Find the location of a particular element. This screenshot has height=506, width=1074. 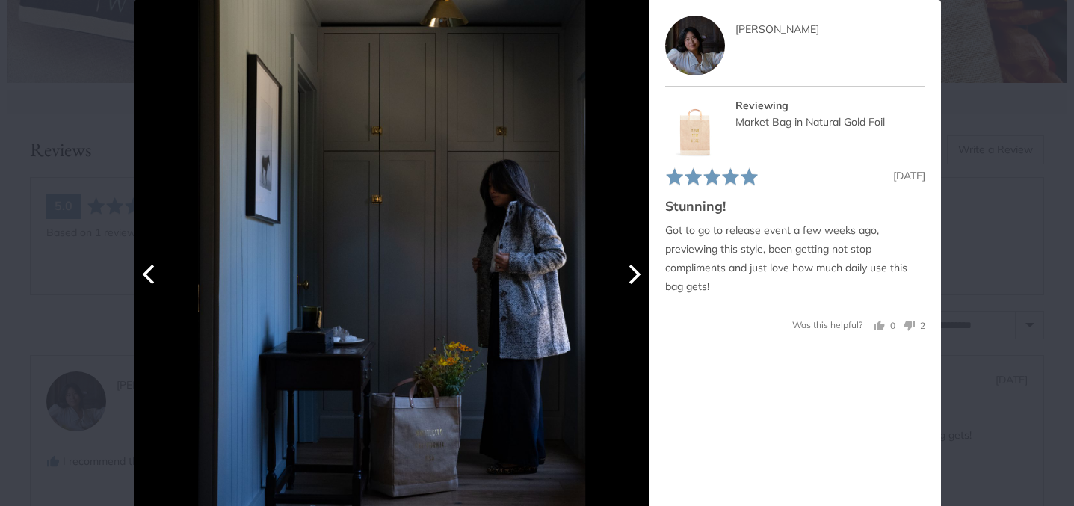

h2: Stunning! is located at coordinates (795, 205).